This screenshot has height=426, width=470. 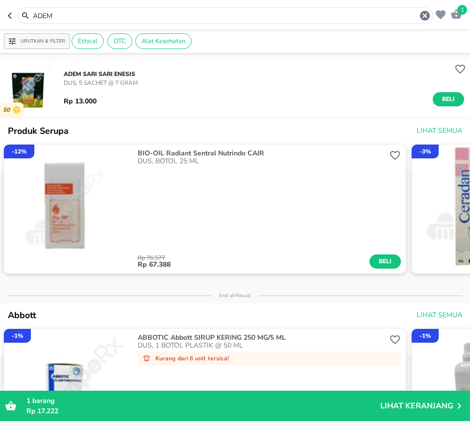 I want to click on p: End of Result, so click(x=235, y=296).